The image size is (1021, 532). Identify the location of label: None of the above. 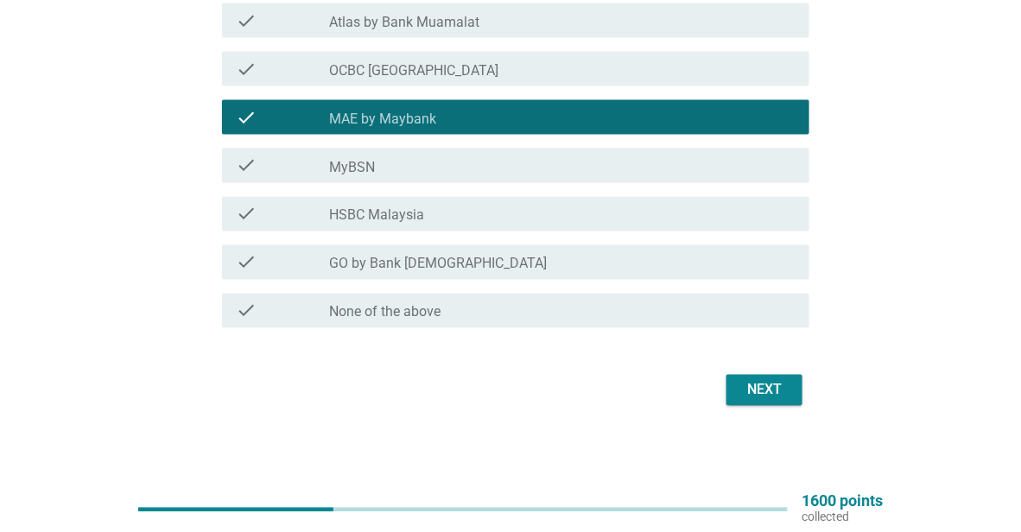
(384, 313).